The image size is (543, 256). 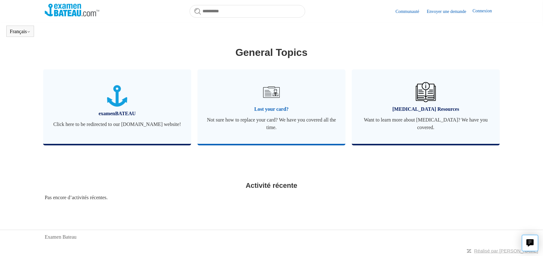 What do you see at coordinates (72, 10) in the screenshot?
I see `img: Page d’accueil du Centre d’aide Examen Bateau` at bounding box center [72, 10].